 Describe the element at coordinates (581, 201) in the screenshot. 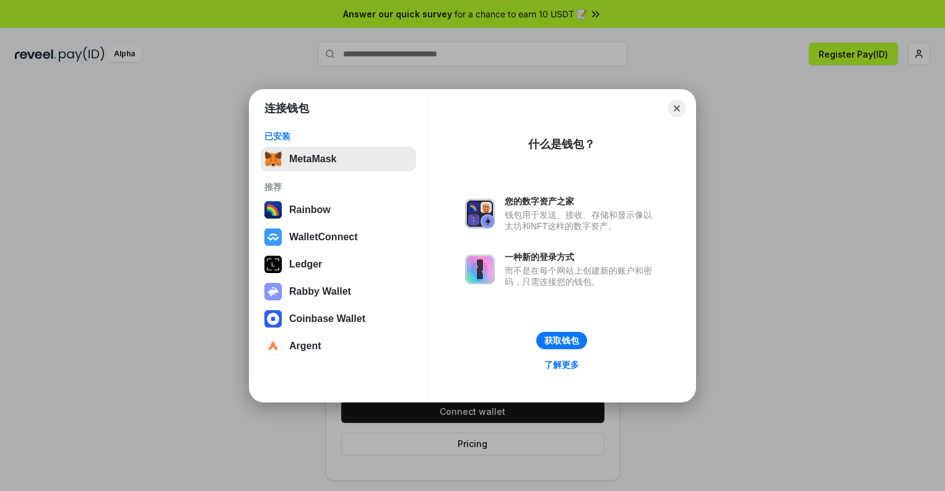

I see `div: 您的数字资产之家` at that location.